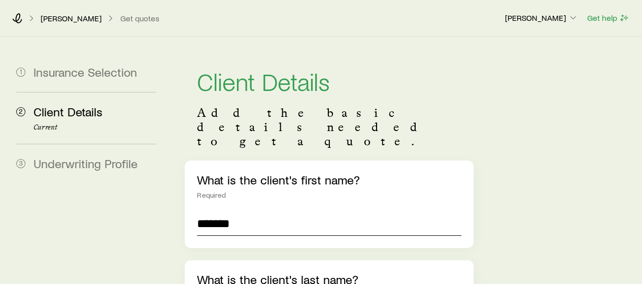 The width and height of the screenshot is (642, 284). What do you see at coordinates (140, 18) in the screenshot?
I see `button: Get quotes` at bounding box center [140, 18].